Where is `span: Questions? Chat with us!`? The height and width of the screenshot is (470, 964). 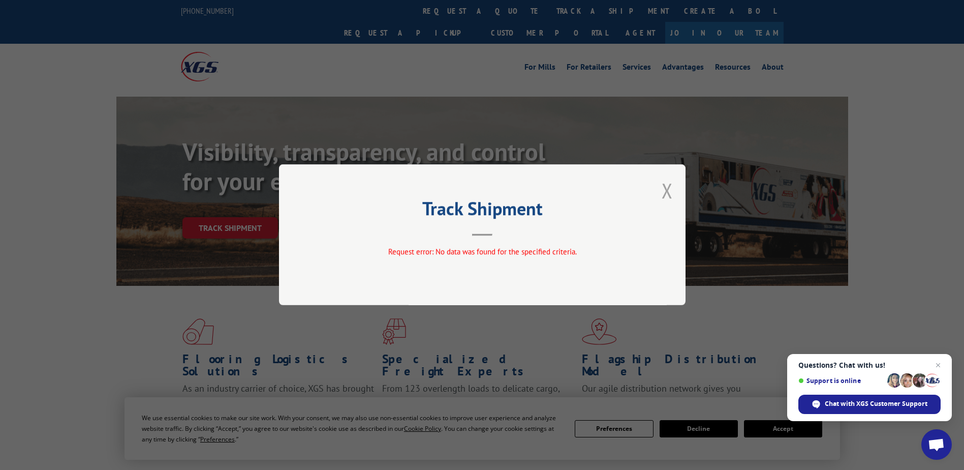
span: Questions? Chat with us! is located at coordinates (870, 365).